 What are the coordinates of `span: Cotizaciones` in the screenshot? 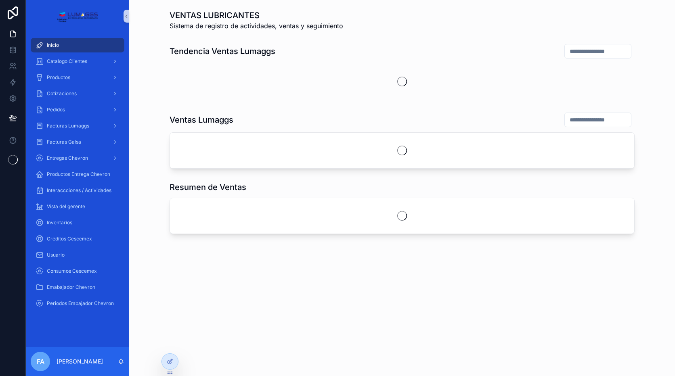 It's located at (62, 94).